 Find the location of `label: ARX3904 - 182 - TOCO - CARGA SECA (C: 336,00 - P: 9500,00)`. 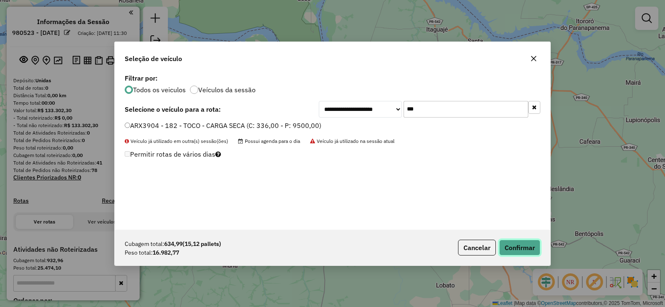

label: ARX3904 - 182 - TOCO - CARGA SECA (C: 336,00 - P: 9500,00) is located at coordinates (223, 126).